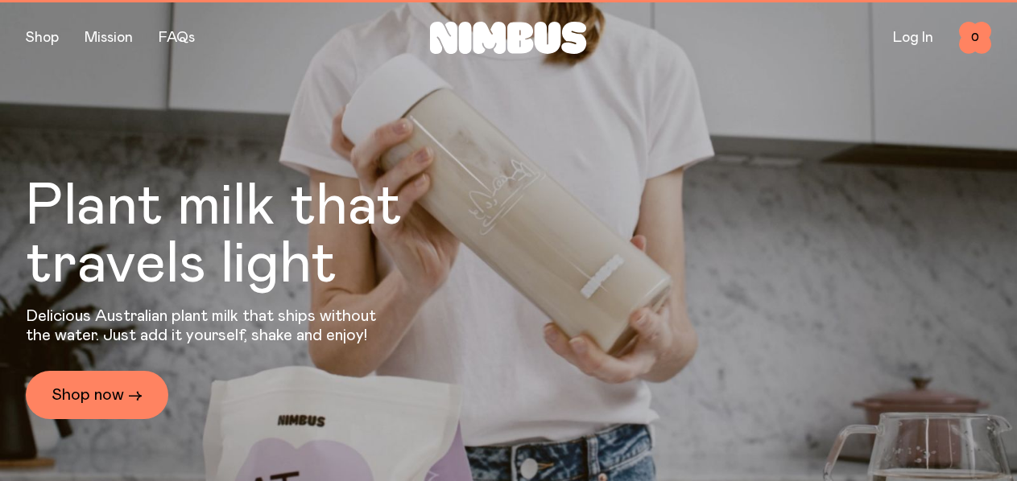 The height and width of the screenshot is (481, 1017). I want to click on a: Mission, so click(109, 38).